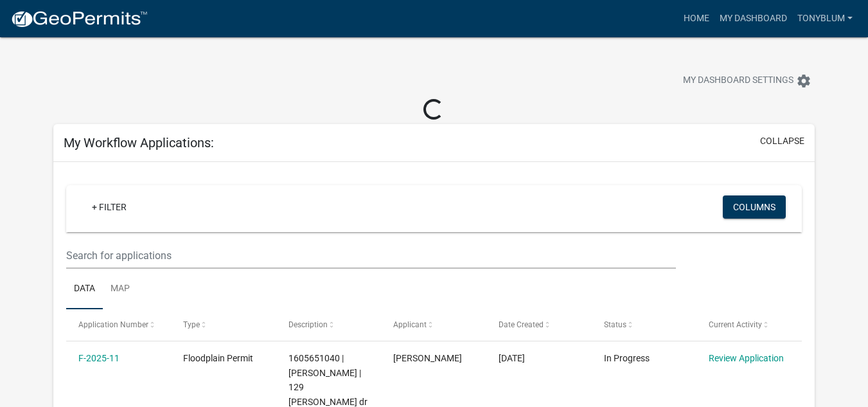  I want to click on a: TonyBlum, so click(825, 19).